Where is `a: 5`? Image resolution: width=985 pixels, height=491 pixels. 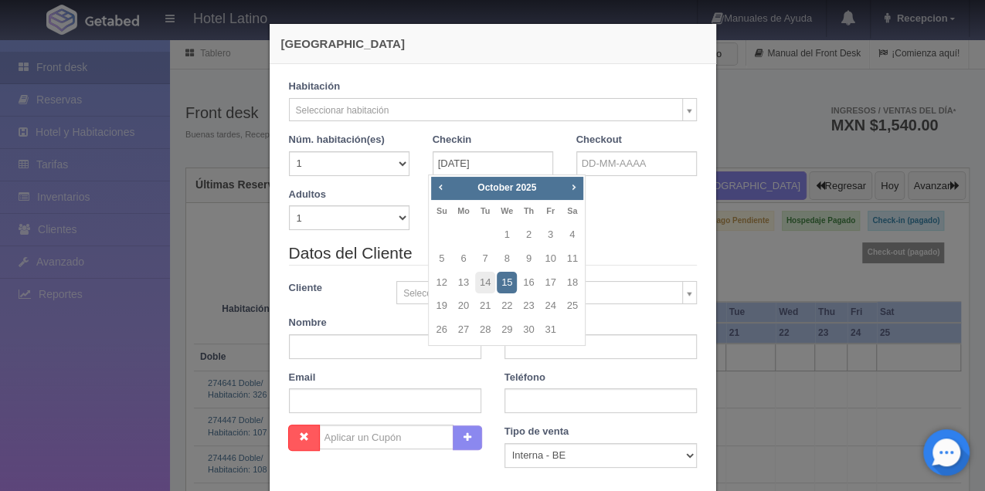
a: 5 is located at coordinates (442, 259).